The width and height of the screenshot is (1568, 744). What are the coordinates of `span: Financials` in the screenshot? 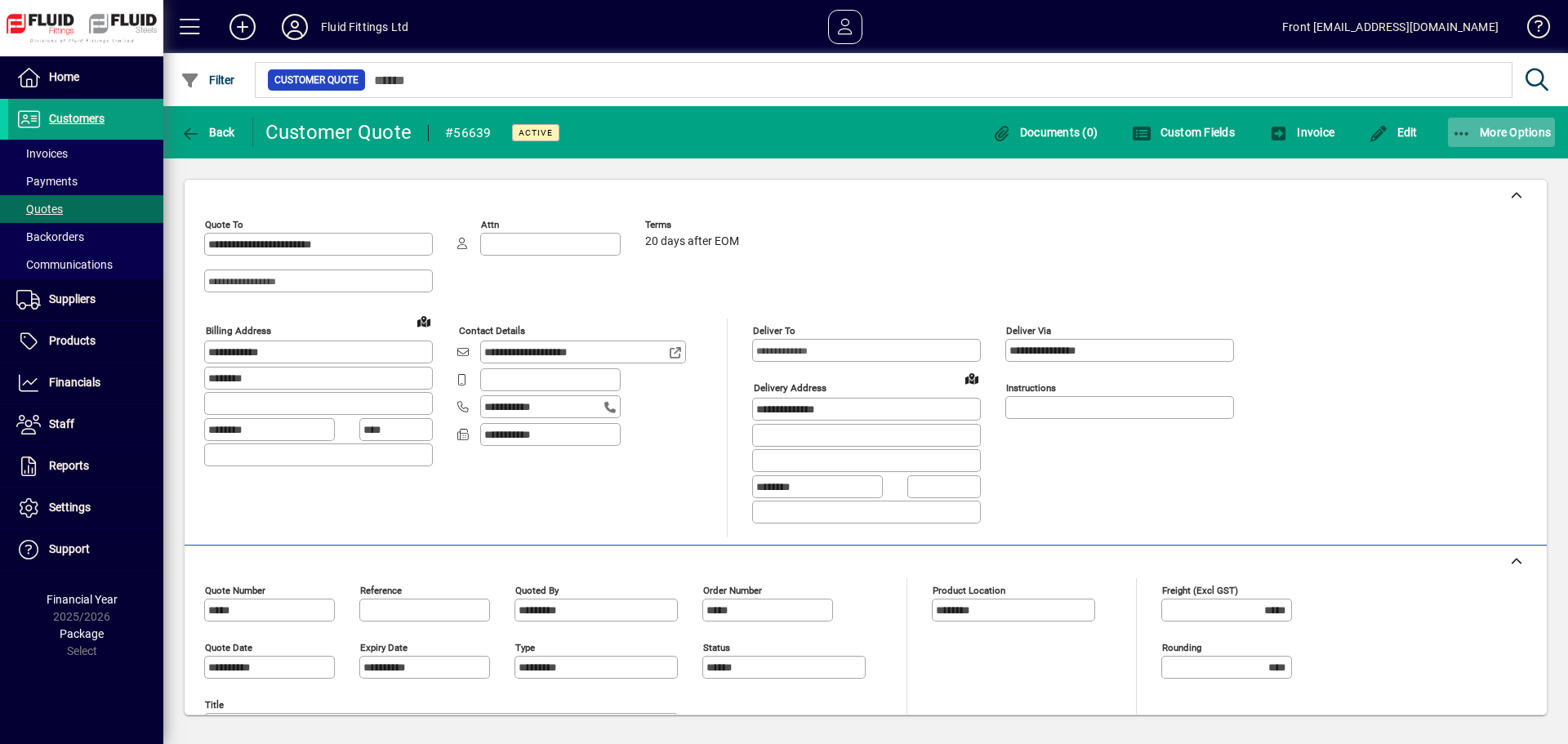 It's located at (74, 382).